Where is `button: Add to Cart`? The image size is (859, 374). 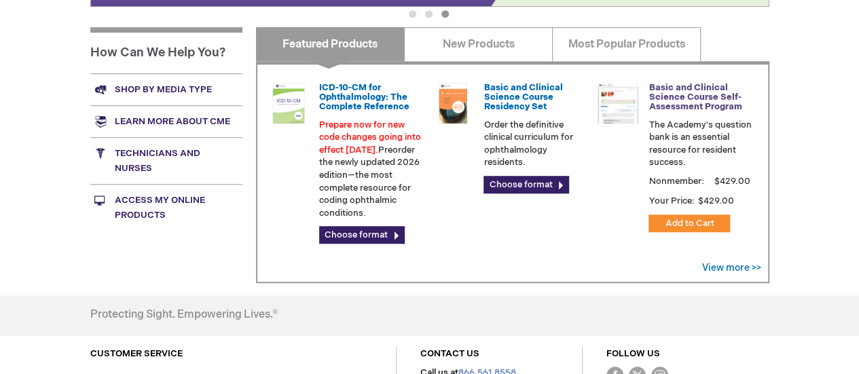 button: Add to Cart is located at coordinates (689, 223).